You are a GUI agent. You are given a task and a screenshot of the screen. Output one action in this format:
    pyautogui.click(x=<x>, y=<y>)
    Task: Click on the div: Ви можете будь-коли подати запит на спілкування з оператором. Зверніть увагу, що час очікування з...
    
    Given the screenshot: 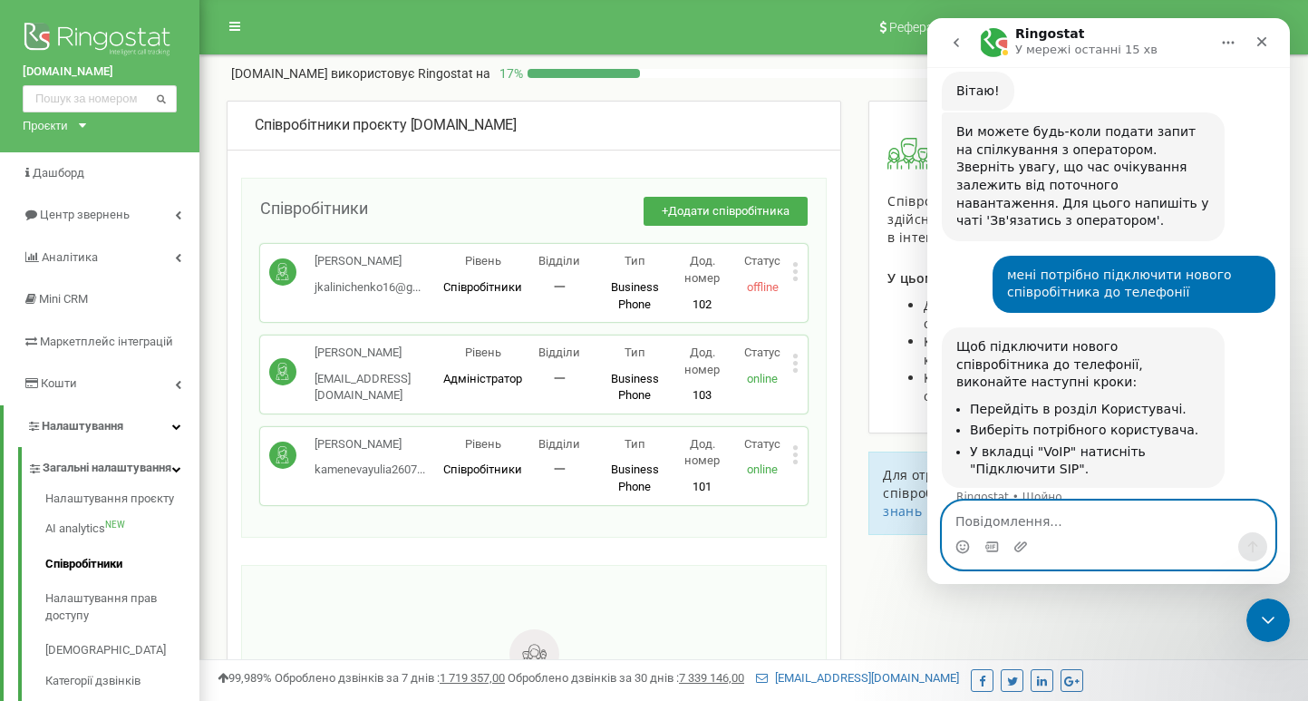 What is the action you would take?
    pyautogui.click(x=156, y=159)
    